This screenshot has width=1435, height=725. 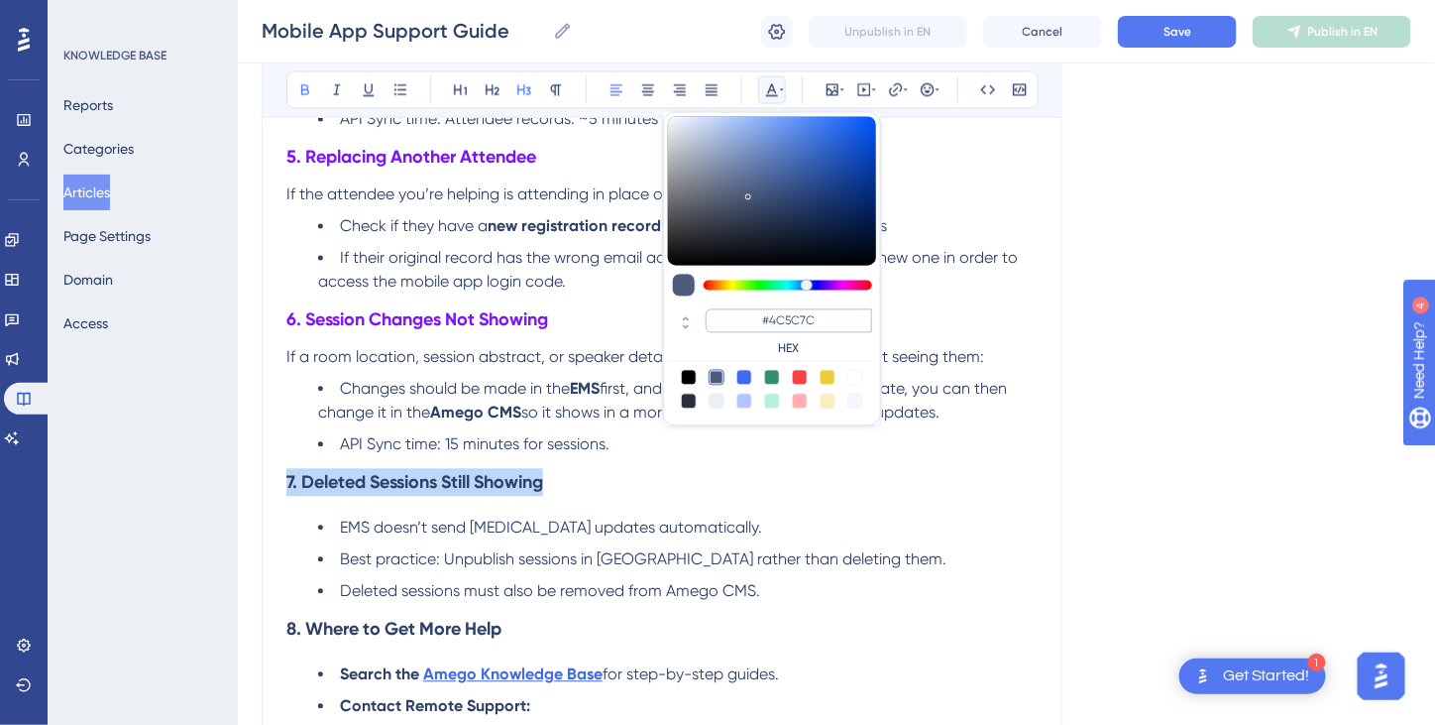 What do you see at coordinates (417, 320) in the screenshot?
I see `strong: 6. Session Changes Not Showing` at bounding box center [417, 320].